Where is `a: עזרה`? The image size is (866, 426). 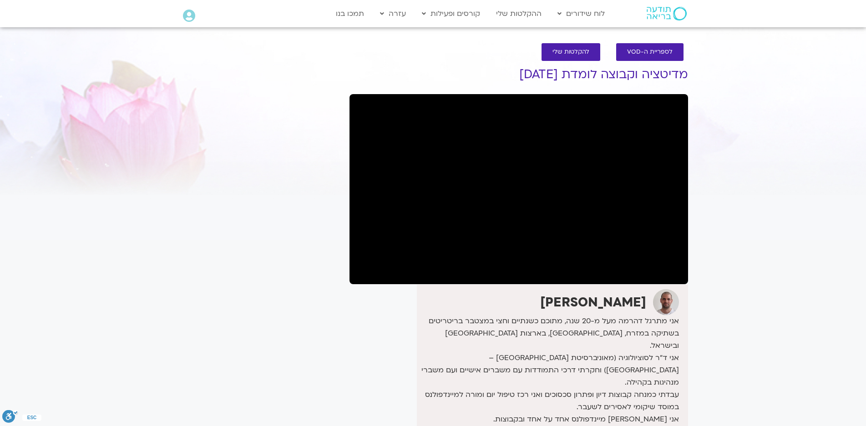 a: עזרה is located at coordinates (393, 14).